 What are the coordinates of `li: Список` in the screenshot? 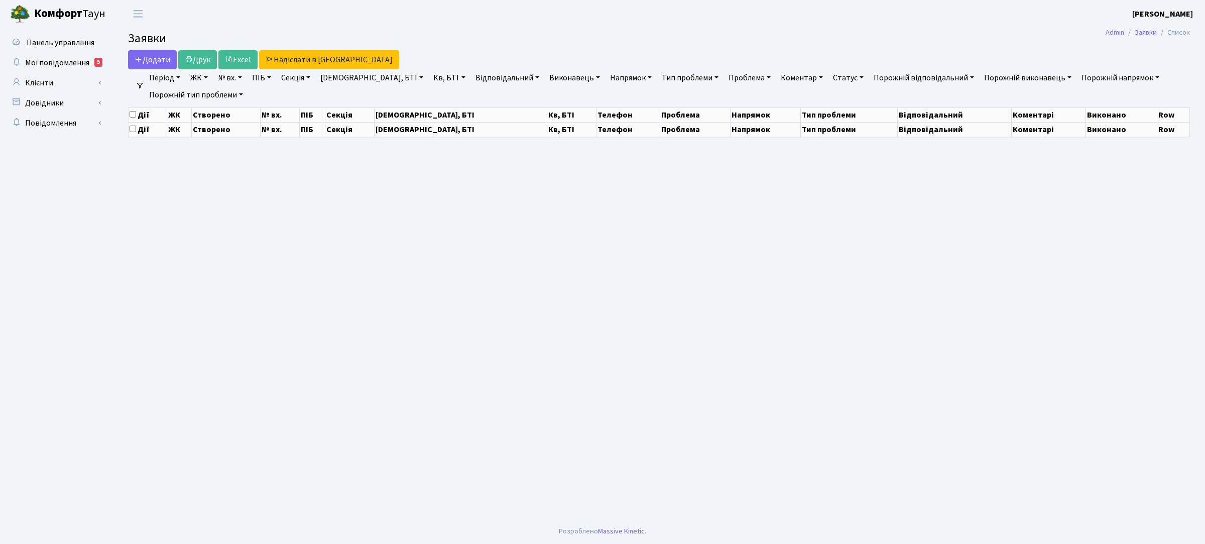 It's located at (1174, 33).